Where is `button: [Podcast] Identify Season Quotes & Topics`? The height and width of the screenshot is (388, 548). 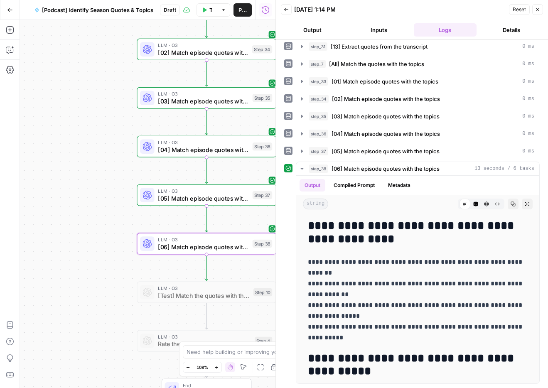
button: [Podcast] Identify Season Quotes & Topics is located at coordinates (94, 10).